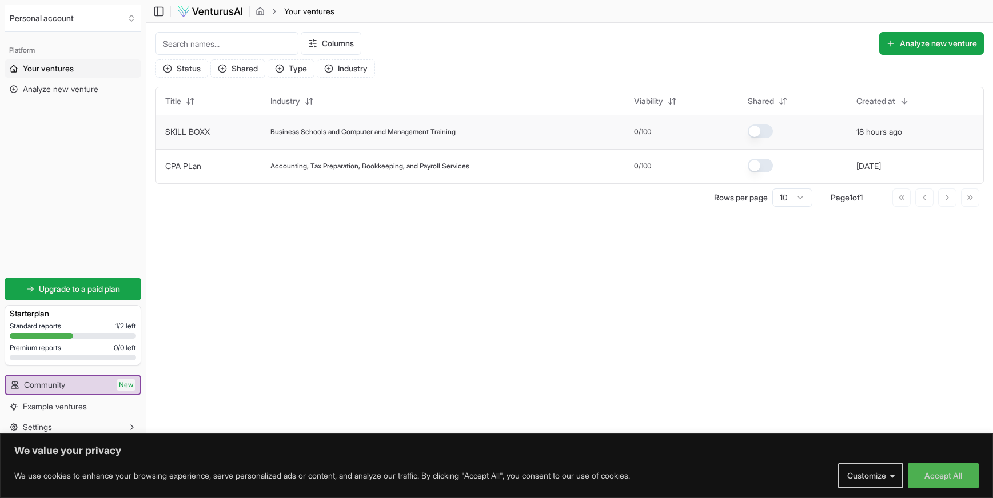  What do you see at coordinates (875, 101) in the screenshot?
I see `span: Created at` at bounding box center [875, 101].